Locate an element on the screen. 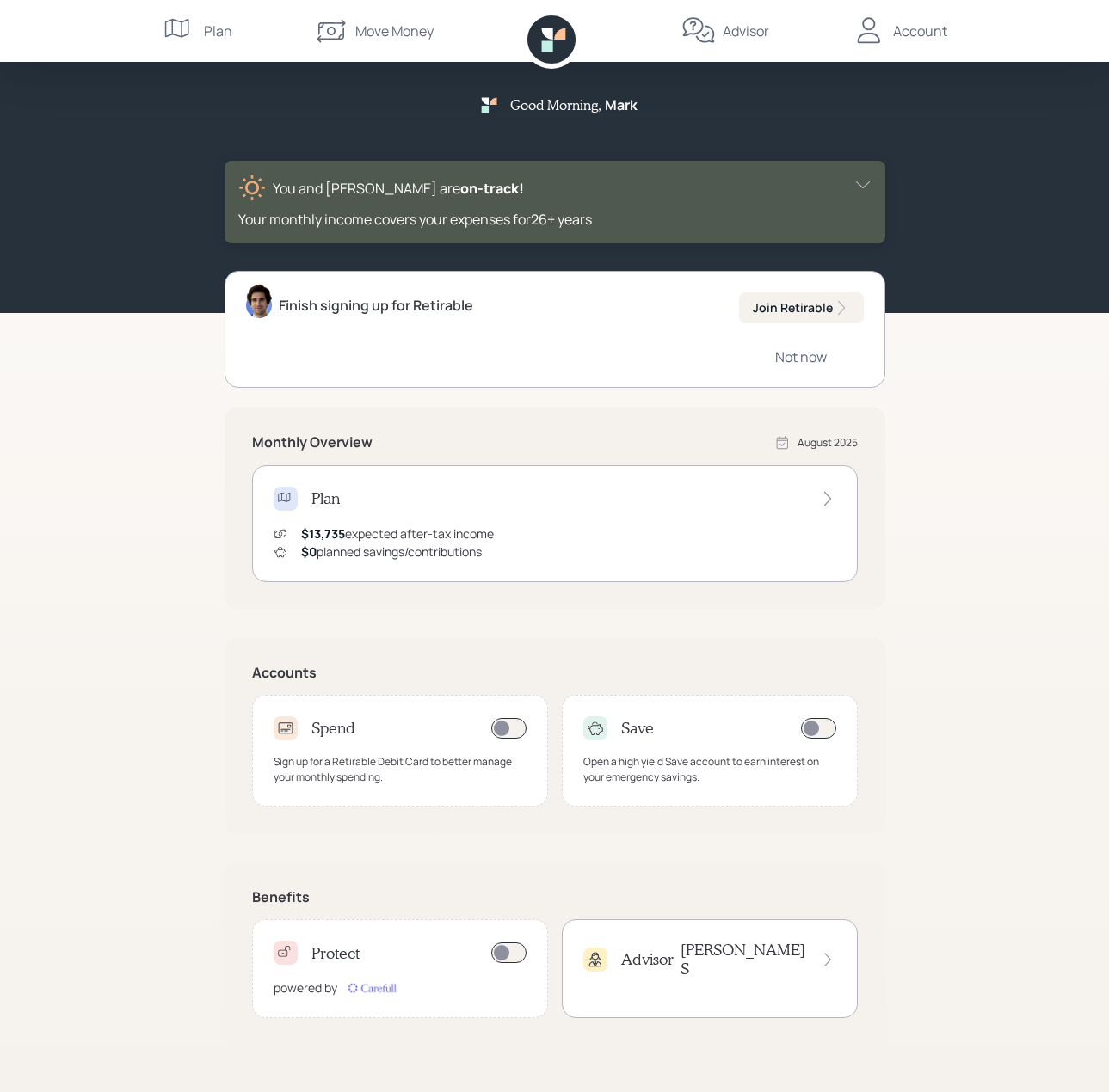 The height and width of the screenshot is (1092, 1109). h4: Save is located at coordinates (637, 729).